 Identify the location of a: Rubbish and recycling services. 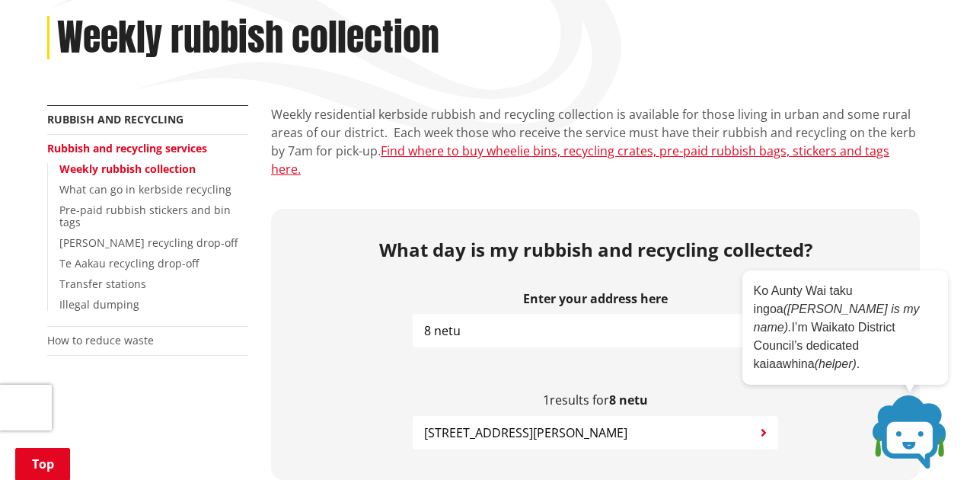
(127, 148).